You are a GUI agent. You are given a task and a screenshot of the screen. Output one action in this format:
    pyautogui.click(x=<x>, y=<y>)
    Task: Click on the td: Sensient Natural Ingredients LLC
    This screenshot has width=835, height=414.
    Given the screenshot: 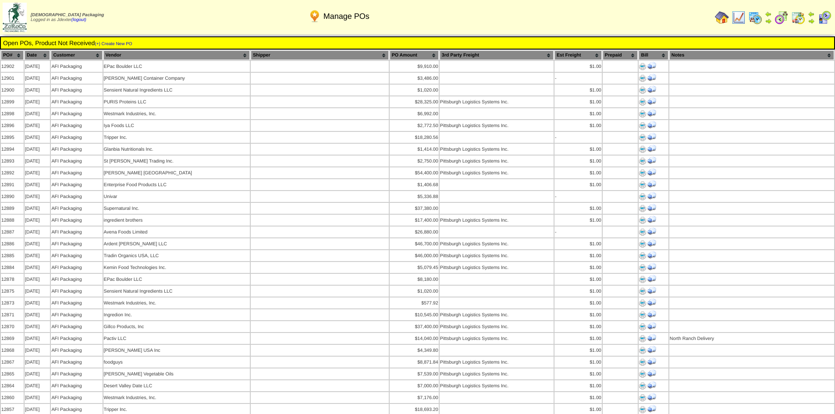 What is the action you would take?
    pyautogui.click(x=177, y=291)
    